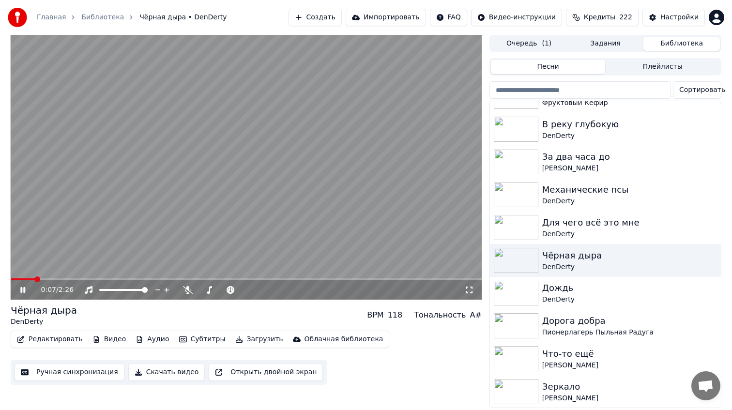  Describe the element at coordinates (629, 321) in the screenshot. I see `div: Дорога добра` at that location.